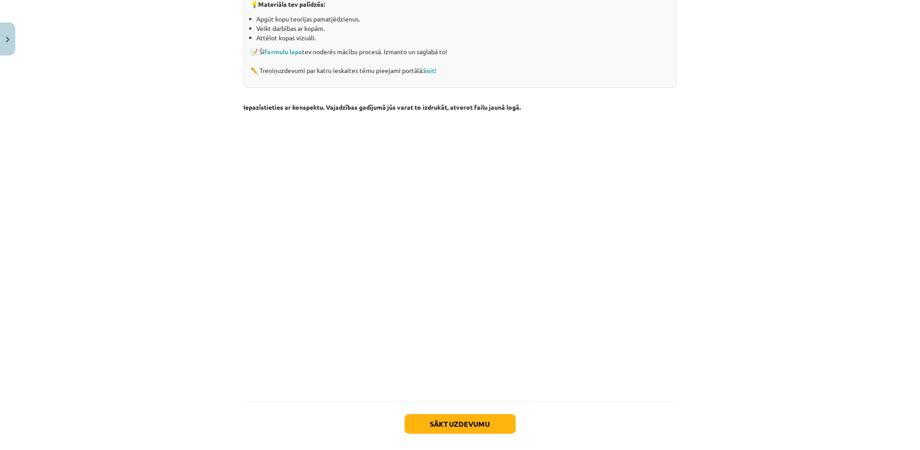 This screenshot has height=450, width=920. I want to click on li: Attēlot kopas vizuāli., so click(463, 38).